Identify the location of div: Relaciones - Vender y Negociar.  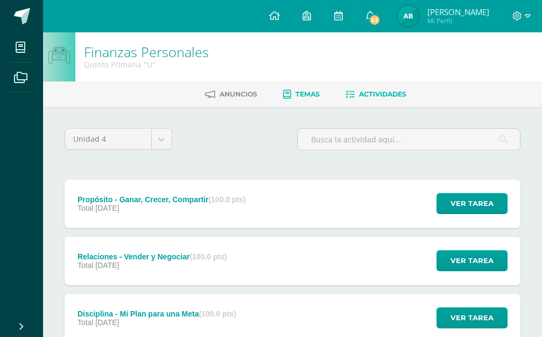
(152, 256).